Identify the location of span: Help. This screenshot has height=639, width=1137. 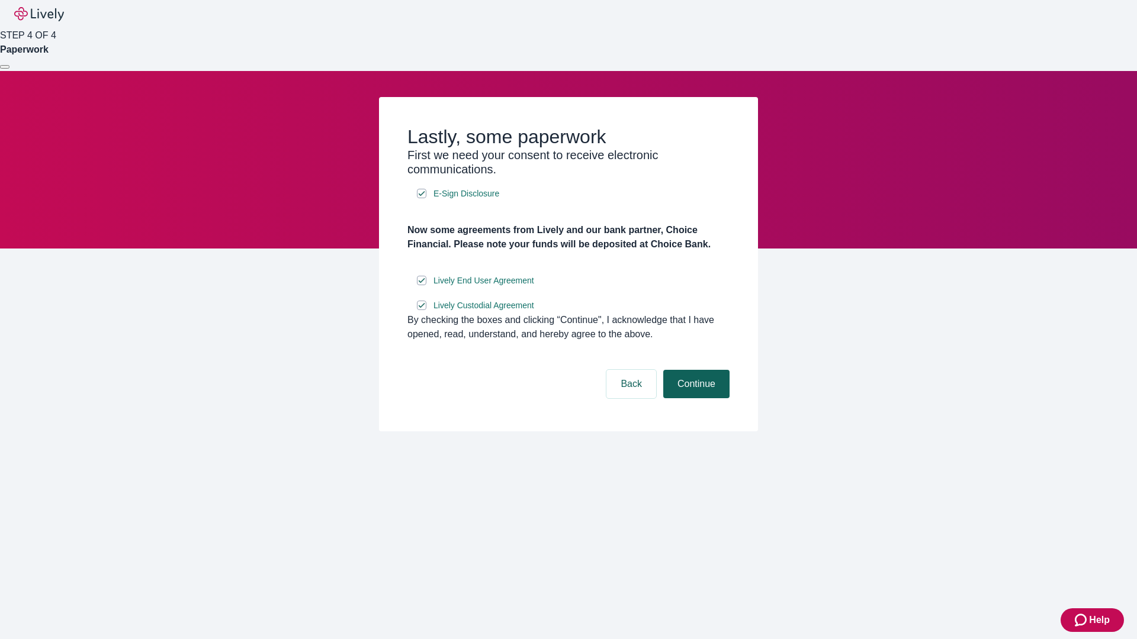
(1099, 620).